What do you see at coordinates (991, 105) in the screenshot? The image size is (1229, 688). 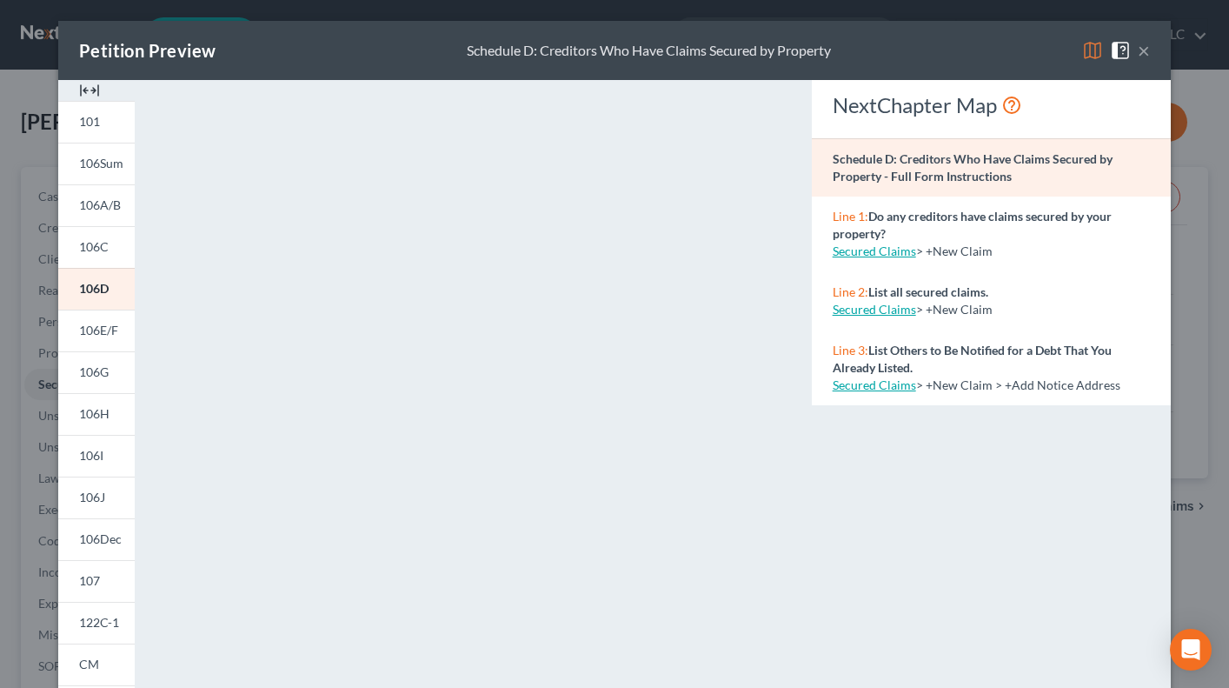 I see `div: NextChapter Map` at bounding box center [991, 105].